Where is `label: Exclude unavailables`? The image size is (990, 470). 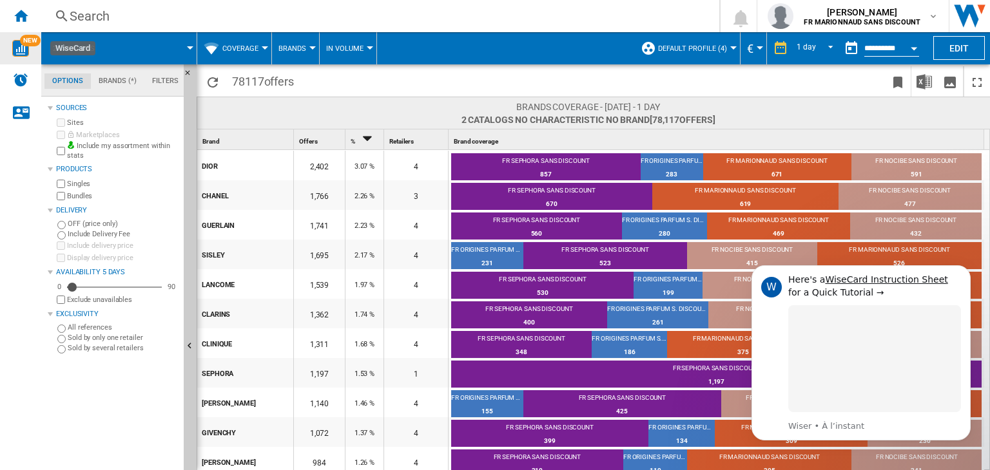
label: Exclude unavailables is located at coordinates (122, 300).